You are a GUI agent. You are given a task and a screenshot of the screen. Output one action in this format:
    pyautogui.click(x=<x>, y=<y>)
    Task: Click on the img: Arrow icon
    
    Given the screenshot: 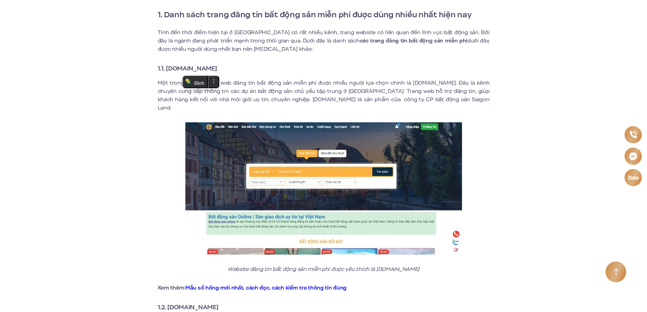 What is the action you would take?
    pyautogui.click(x=616, y=272)
    